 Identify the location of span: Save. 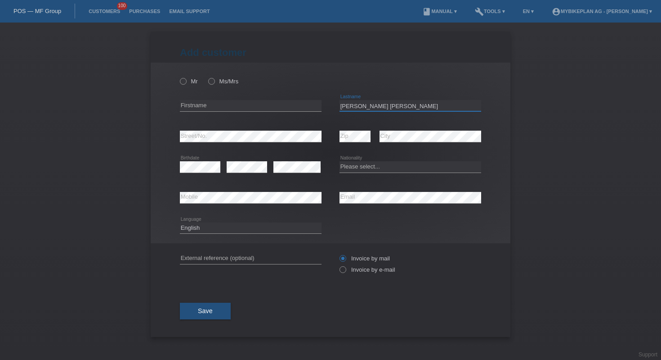
(205, 310).